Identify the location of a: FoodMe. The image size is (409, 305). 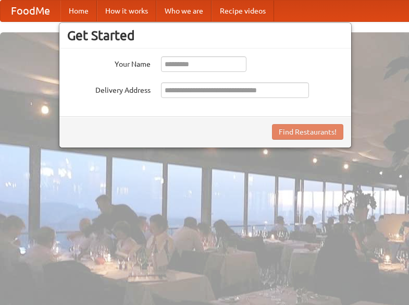
(30, 11).